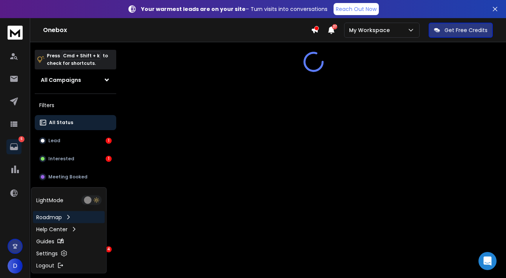  Describe the element at coordinates (61, 159) in the screenshot. I see `p: Interested` at that location.